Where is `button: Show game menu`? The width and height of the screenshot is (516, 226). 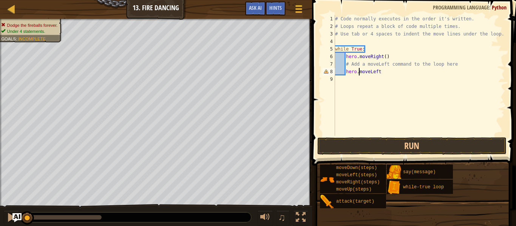 button: Show game menu is located at coordinates (299, 10).